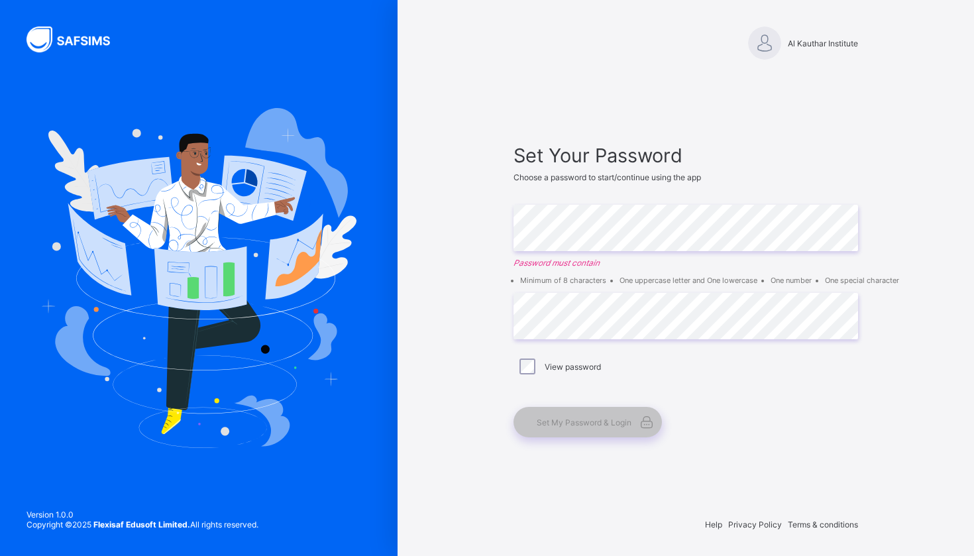 The height and width of the screenshot is (556, 974). Describe the element at coordinates (688, 280) in the screenshot. I see `li: One uppercase letter and One lowercase` at that location.